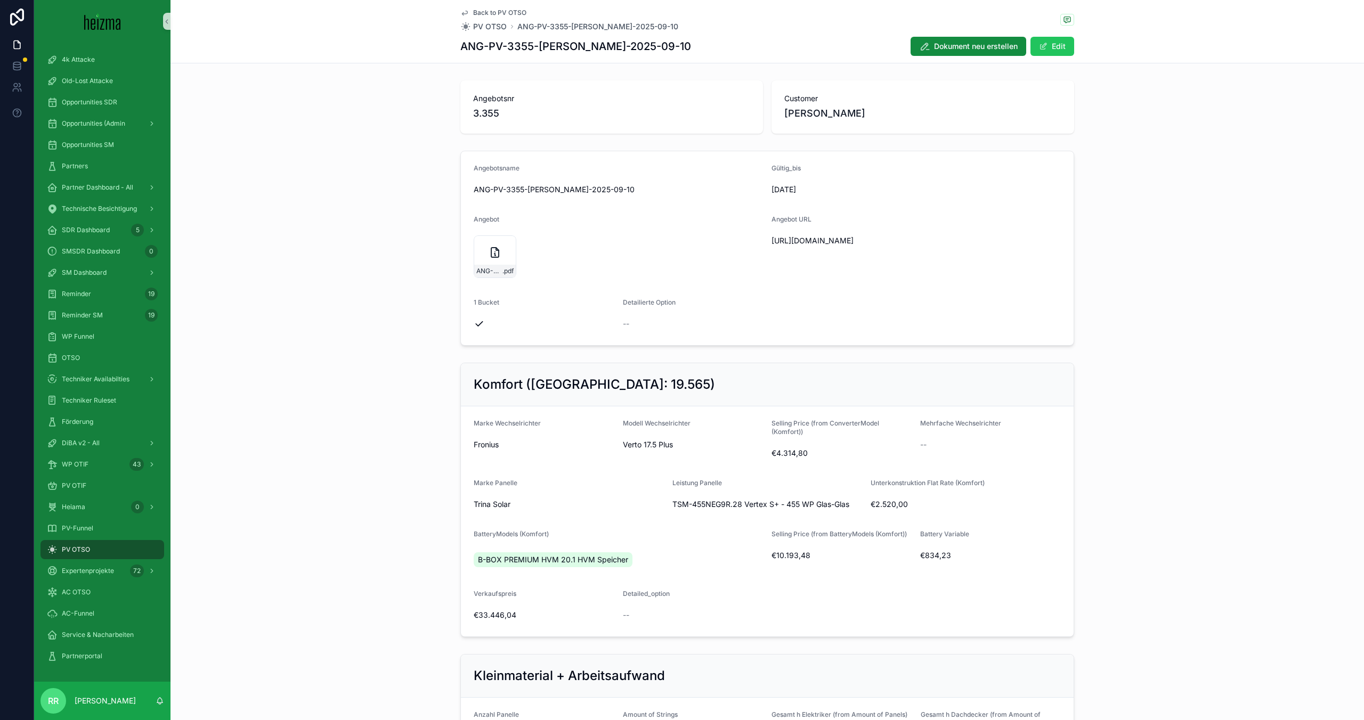  Describe the element at coordinates (825, 427) in the screenshot. I see `span: Selling Price (from ConverterModel (Komfort))` at that location.